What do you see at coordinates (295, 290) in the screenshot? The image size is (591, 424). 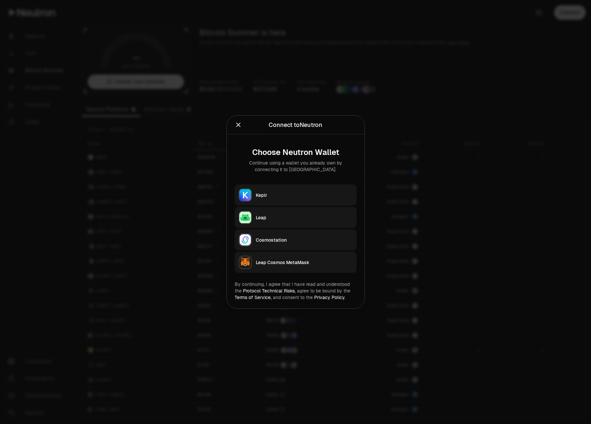 I see `div: By continuing, I agree that I have read and understood the agree to be bound by the and consent t...` at bounding box center [295, 290].